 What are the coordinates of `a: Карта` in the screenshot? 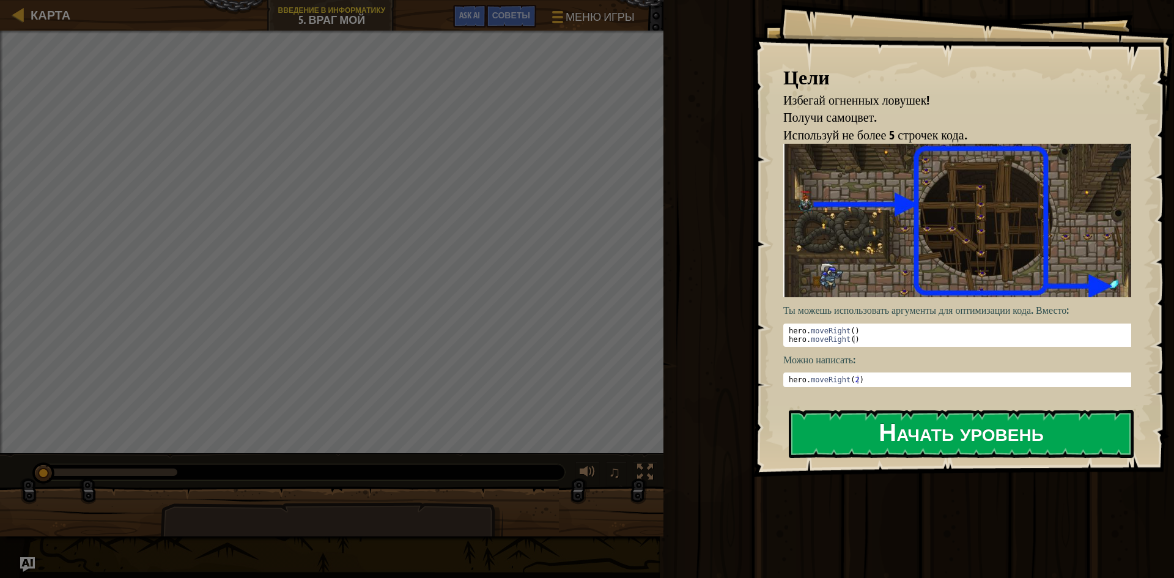 It's located at (47, 15).